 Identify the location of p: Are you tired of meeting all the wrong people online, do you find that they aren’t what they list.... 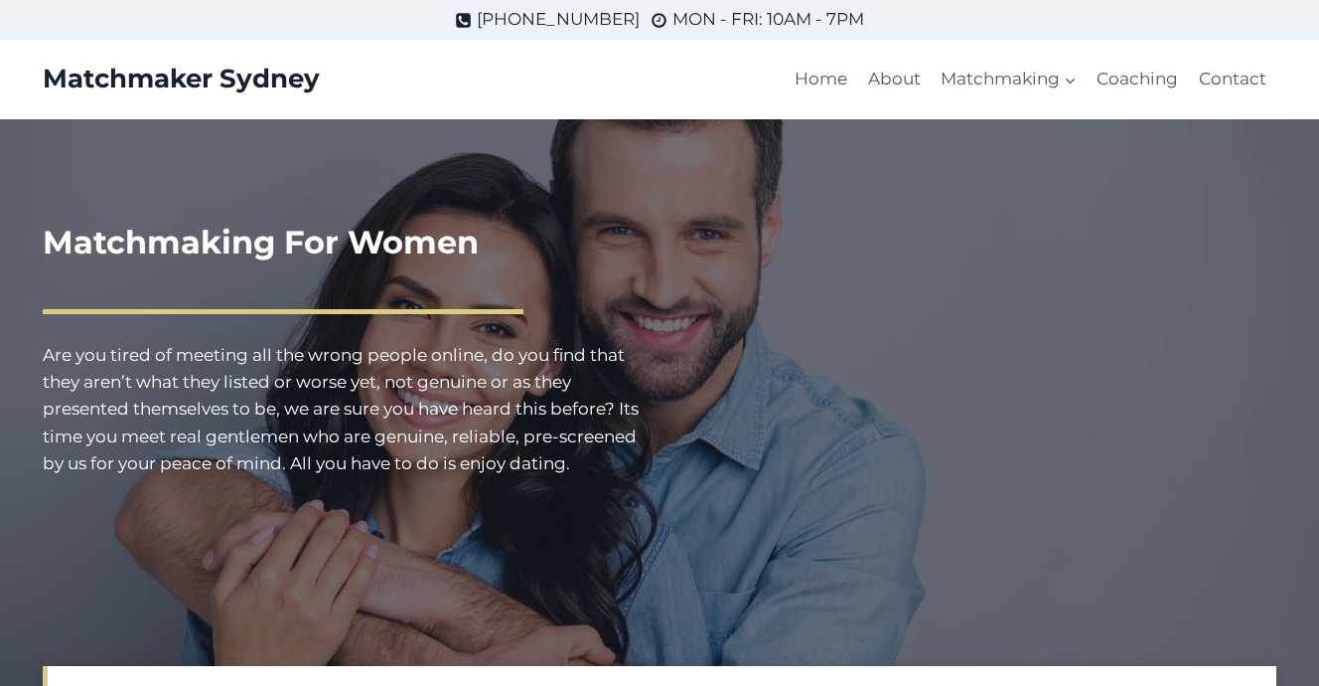
(343, 409).